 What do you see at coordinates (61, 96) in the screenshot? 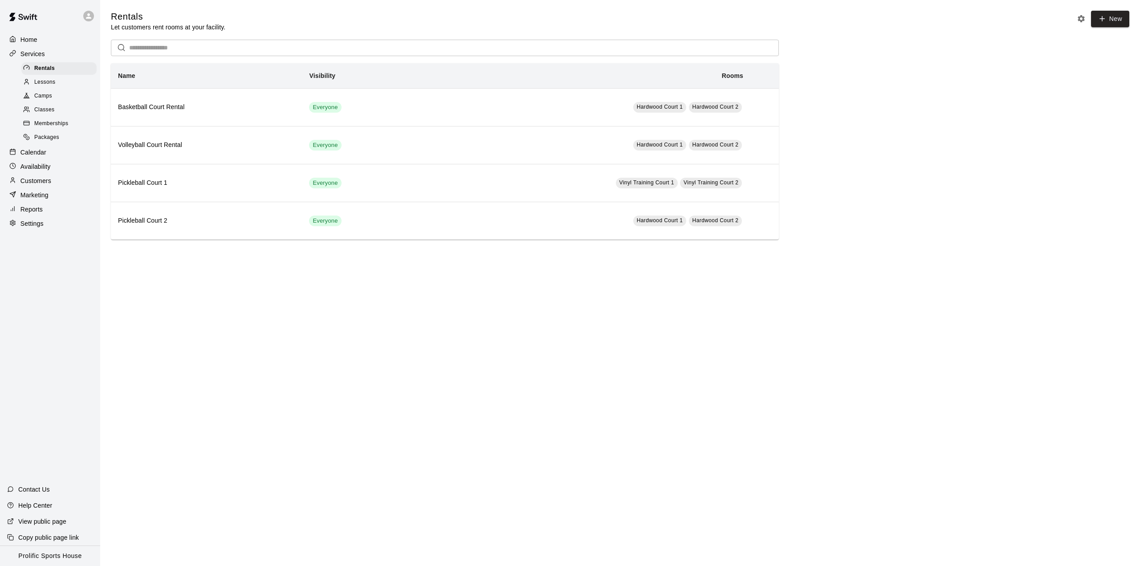
I see `a: Camps` at bounding box center [61, 96].